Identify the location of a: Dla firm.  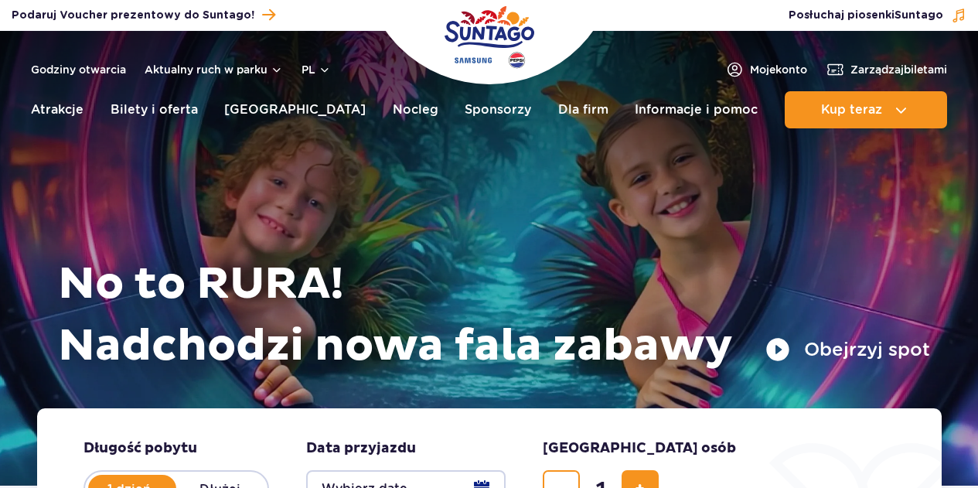
(583, 110).